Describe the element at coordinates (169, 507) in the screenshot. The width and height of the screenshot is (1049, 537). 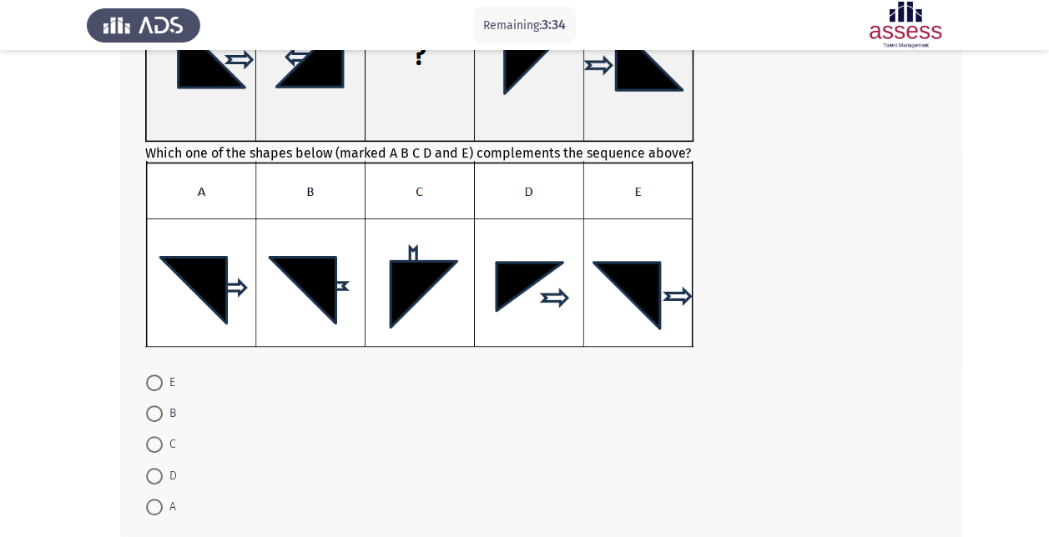
I see `span: A` at that location.